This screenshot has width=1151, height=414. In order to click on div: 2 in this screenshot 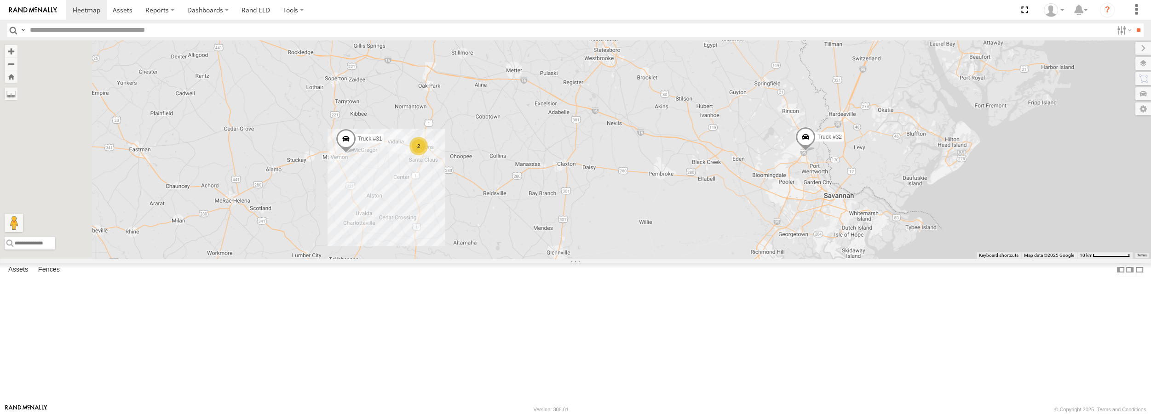, I will do `click(418, 146)`.